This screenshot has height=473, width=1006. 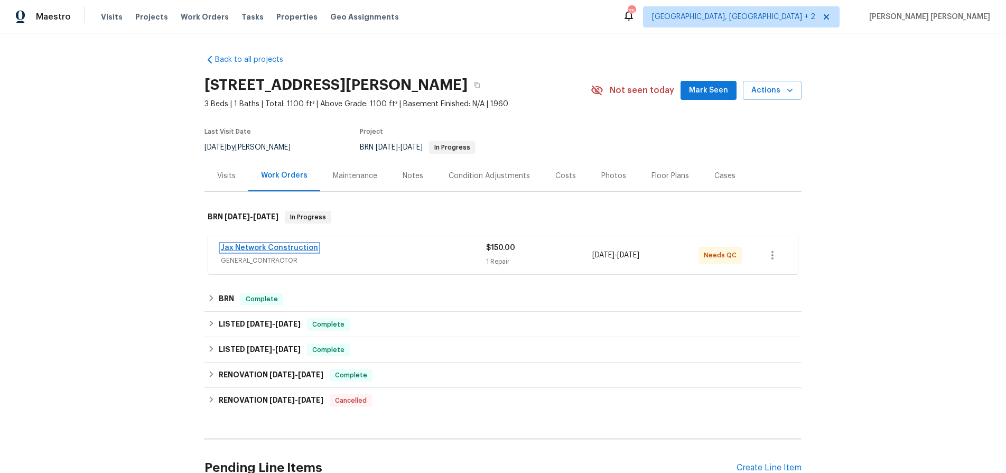 I want to click on div: Notes, so click(x=413, y=176).